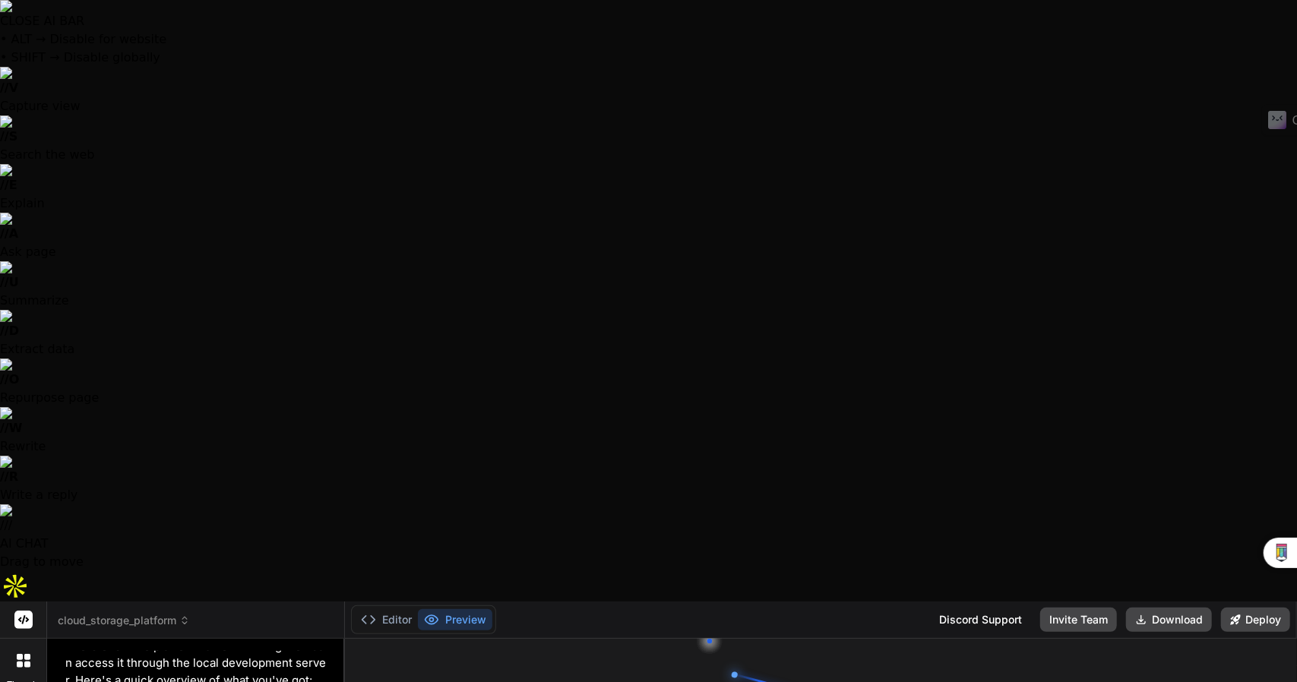 This screenshot has width=1297, height=682. Describe the element at coordinates (1078, 620) in the screenshot. I see `button: Invite Team` at that location.